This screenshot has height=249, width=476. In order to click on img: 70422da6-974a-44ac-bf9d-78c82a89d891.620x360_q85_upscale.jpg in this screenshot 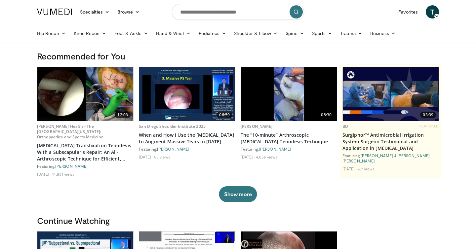, I will do `click(391, 94)`.